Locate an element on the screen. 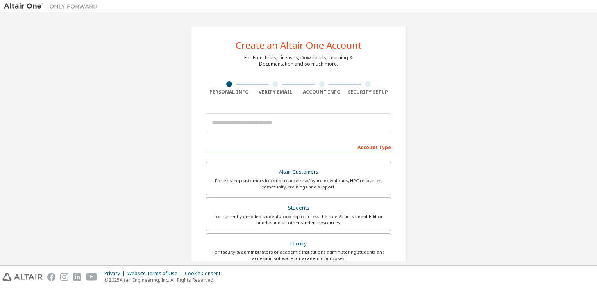  div: For existing customers looking to access software downloads, HPC resources, community, trainings ... is located at coordinates (298, 184).